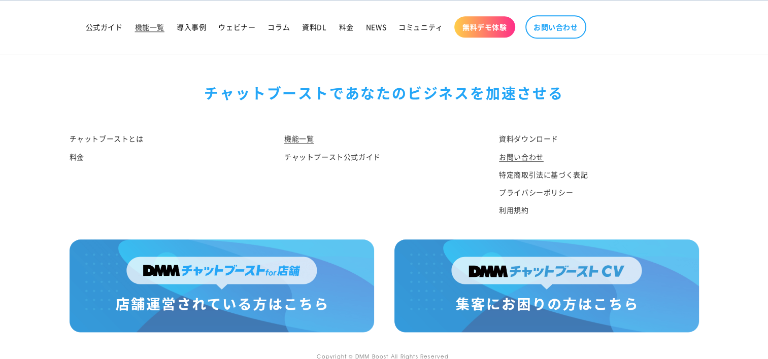 The image size is (768, 359). What do you see at coordinates (421, 27) in the screenshot?
I see `span: コミュニティ` at bounding box center [421, 27].